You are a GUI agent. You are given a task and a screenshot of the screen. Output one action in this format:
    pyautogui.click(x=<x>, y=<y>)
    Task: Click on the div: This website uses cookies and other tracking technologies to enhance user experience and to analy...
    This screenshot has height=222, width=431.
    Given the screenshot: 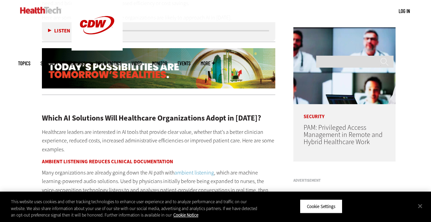 What is the action you would take?
    pyautogui.click(x=135, y=208)
    